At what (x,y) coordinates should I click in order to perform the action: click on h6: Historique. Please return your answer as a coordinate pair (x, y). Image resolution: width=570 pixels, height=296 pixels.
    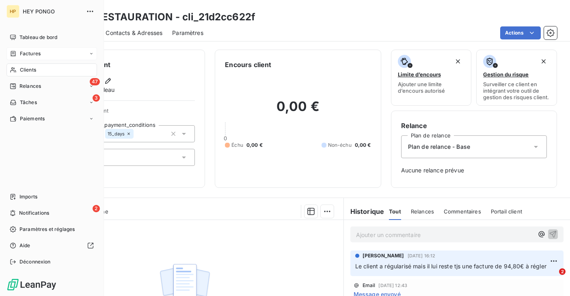
    Looking at the image, I should click on (364, 211).